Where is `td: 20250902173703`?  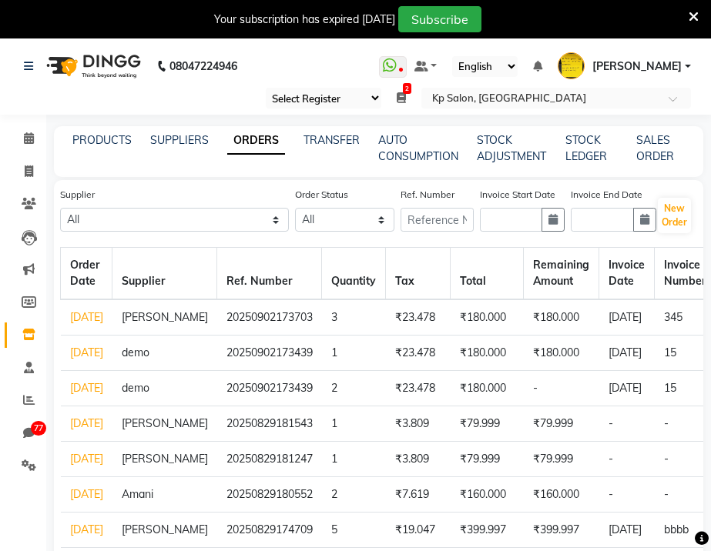
td: 20250902173703 is located at coordinates (270, 317).